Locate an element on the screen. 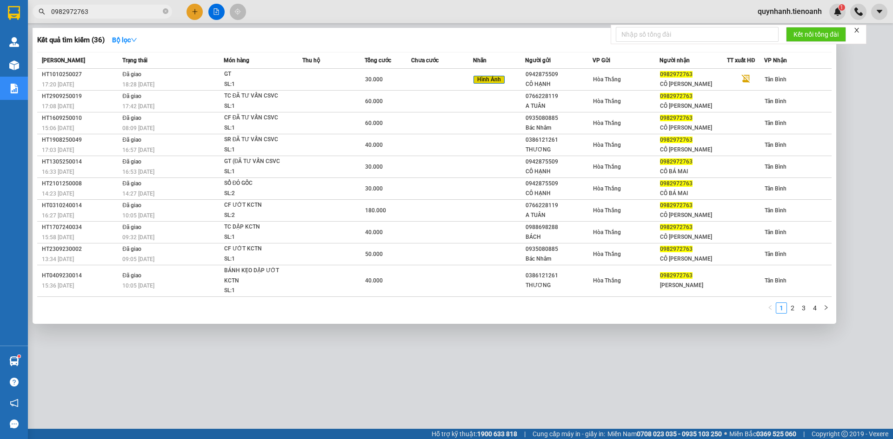 The image size is (893, 439). img: warehouse-icon is located at coordinates (14, 42).